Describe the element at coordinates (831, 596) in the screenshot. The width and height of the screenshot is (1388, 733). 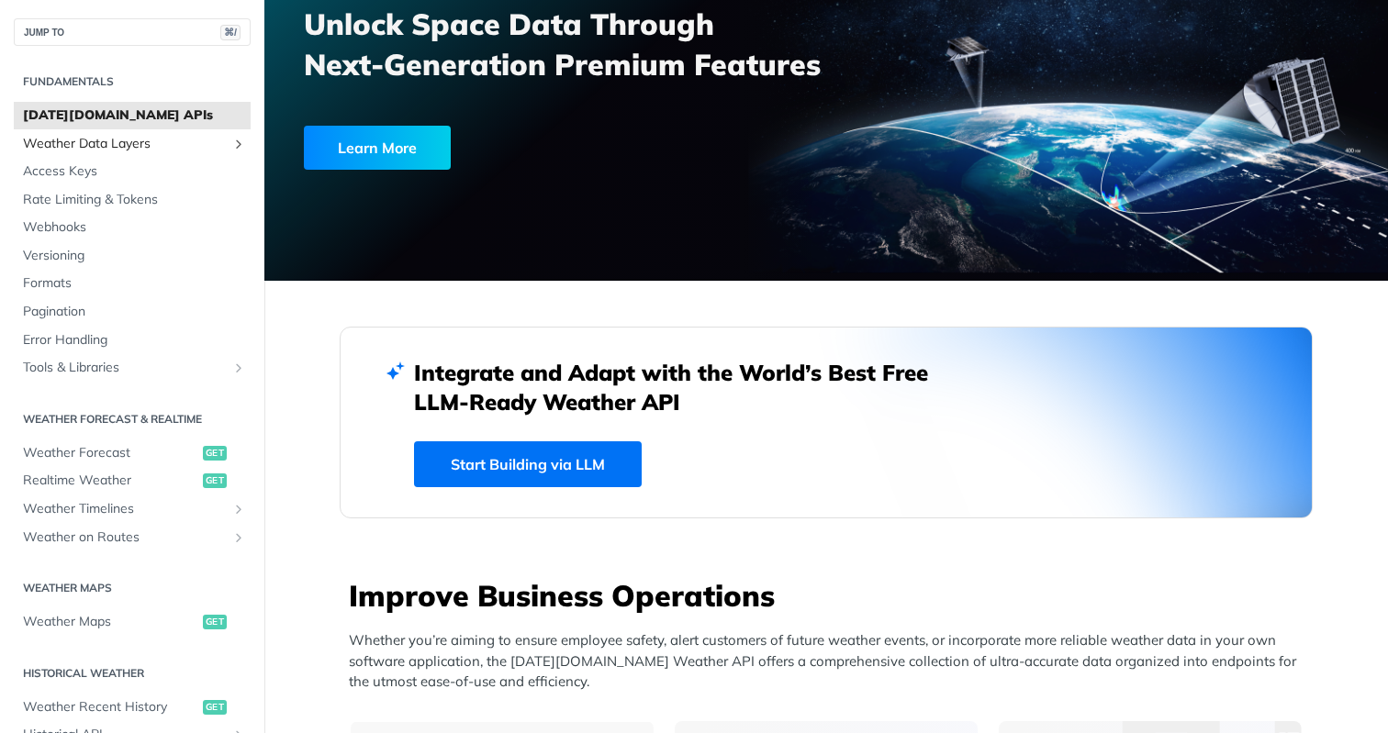
I see `h3: Improve Business Operations` at that location.